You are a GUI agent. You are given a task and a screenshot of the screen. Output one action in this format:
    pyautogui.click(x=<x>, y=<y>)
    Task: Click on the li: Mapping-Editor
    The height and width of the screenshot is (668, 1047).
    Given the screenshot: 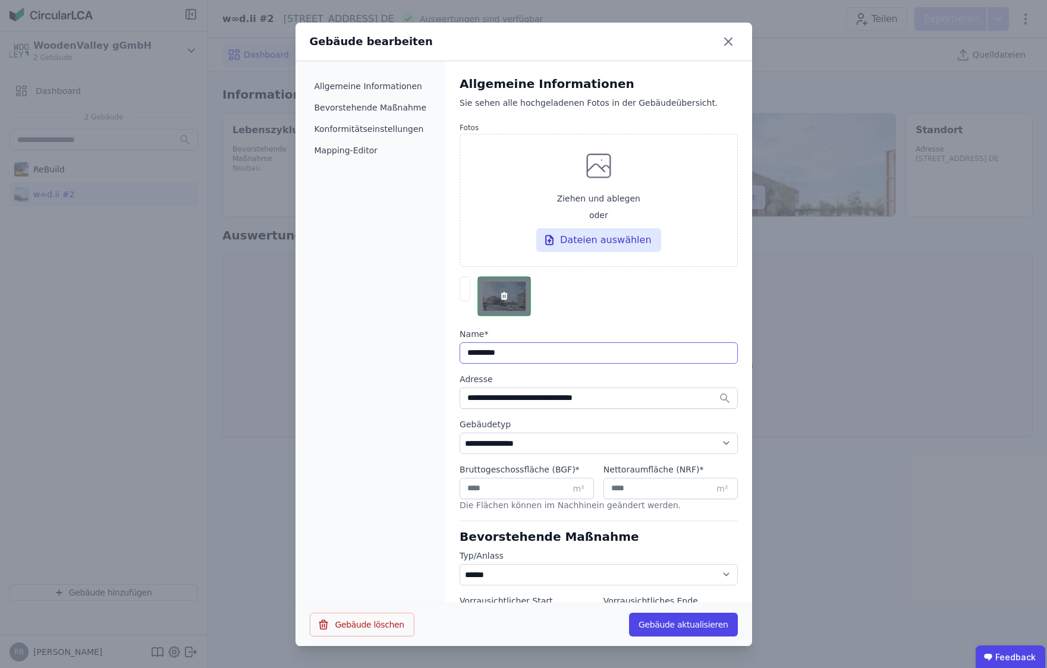 What is the action you would take?
    pyautogui.click(x=370, y=150)
    